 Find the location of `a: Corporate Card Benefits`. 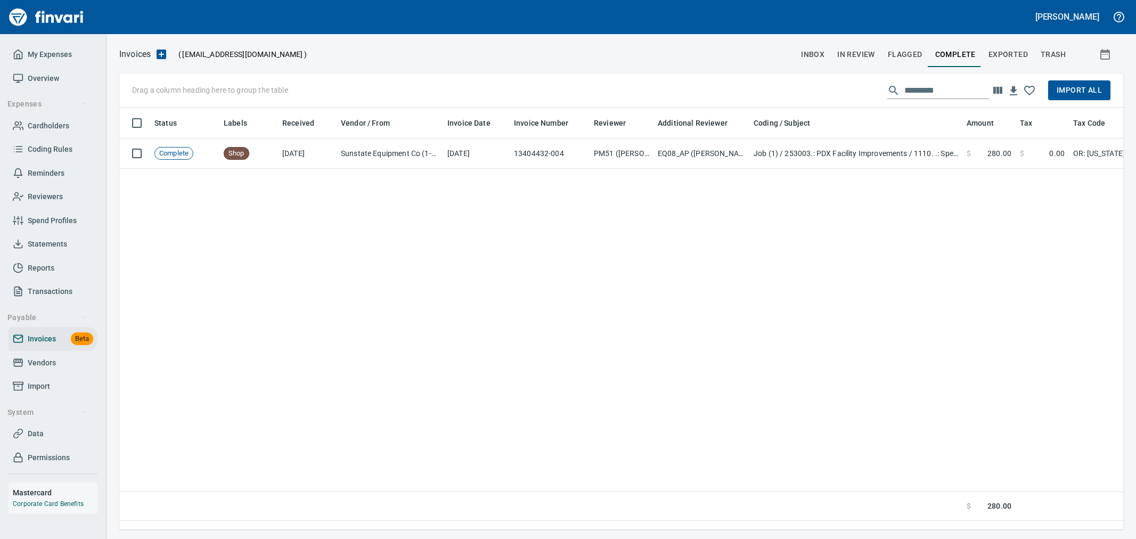

a: Corporate Card Benefits is located at coordinates (48, 504).